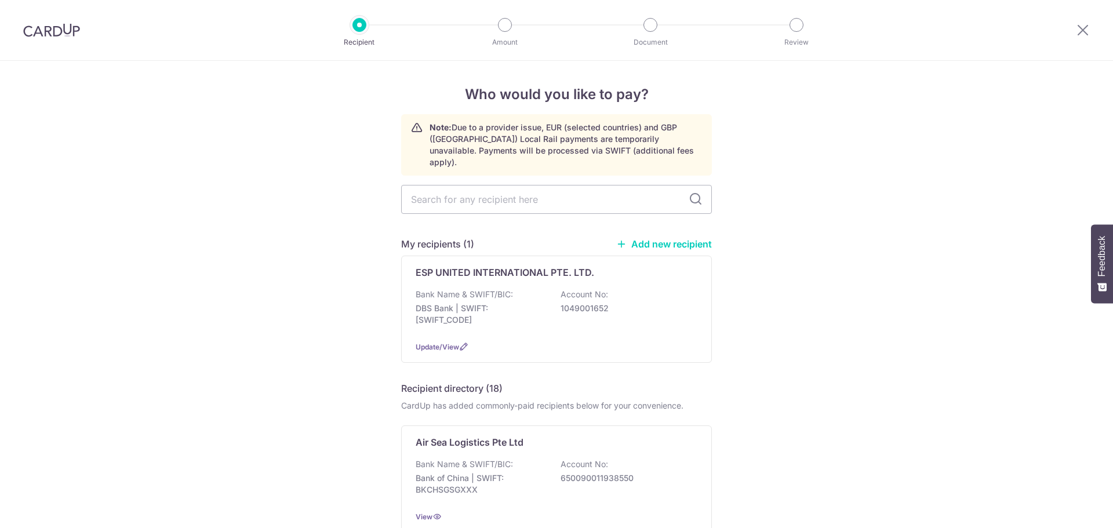  What do you see at coordinates (424, 517) in the screenshot?
I see `a: View` at bounding box center [424, 517].